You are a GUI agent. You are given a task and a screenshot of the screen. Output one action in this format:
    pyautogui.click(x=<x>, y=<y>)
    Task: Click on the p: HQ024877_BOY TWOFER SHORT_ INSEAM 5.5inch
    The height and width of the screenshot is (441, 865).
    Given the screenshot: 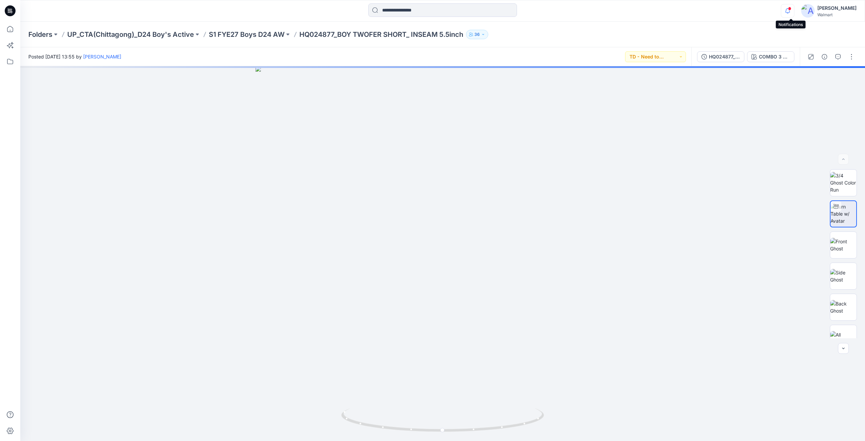 What is the action you would take?
    pyautogui.click(x=381, y=34)
    